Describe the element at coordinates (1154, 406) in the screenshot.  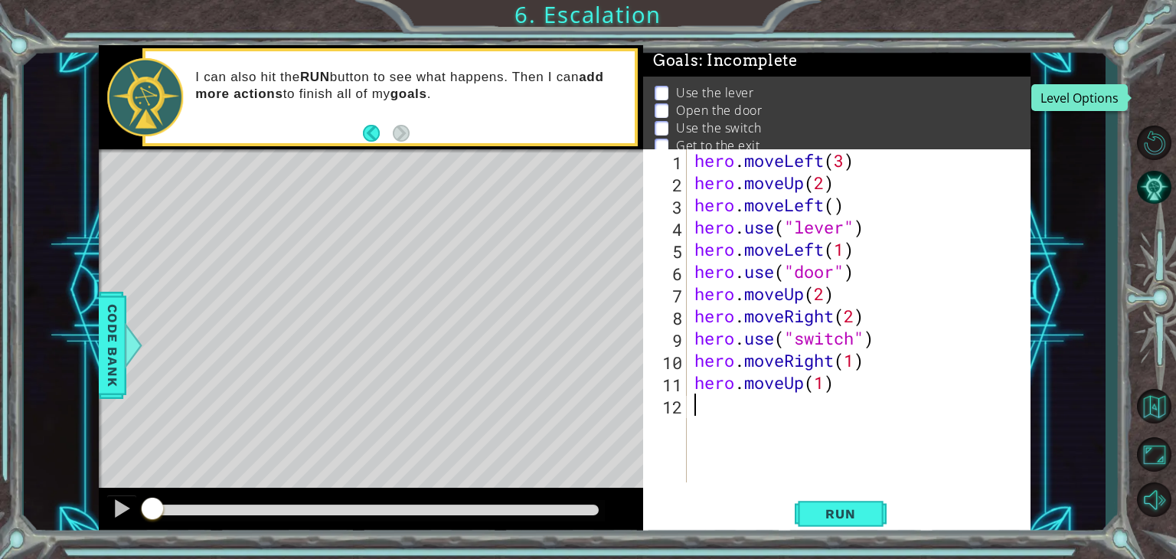
I see `button: Back to Map` at that location.